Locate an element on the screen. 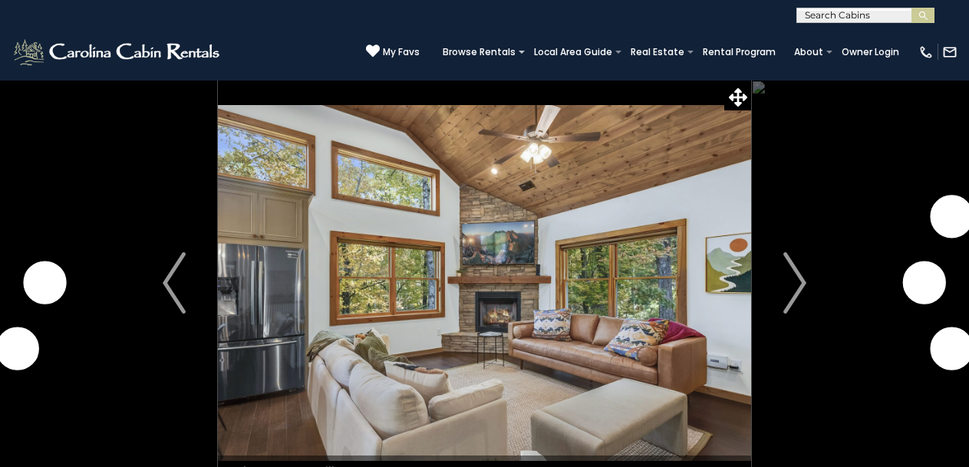 The width and height of the screenshot is (969, 467). a: Real Estate is located at coordinates (657, 52).